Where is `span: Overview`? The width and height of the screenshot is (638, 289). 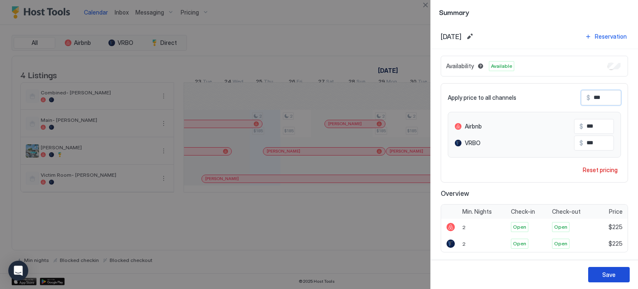
span: Overview is located at coordinates (534, 193).